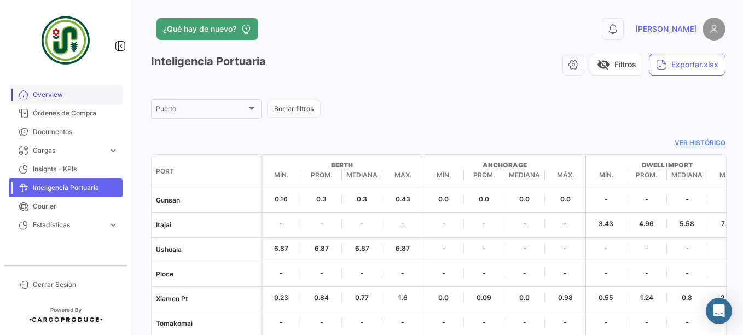 The width and height of the screenshot is (743, 335). Describe the element at coordinates (76, 206) in the screenshot. I see `span: Courier` at that location.